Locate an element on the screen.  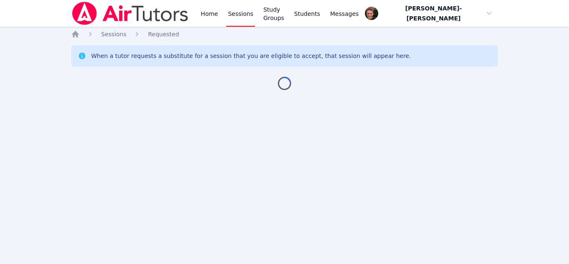
div: When a tutor requests a substitute for a session that you are eligible to accept, that session wi... is located at coordinates (251, 56).